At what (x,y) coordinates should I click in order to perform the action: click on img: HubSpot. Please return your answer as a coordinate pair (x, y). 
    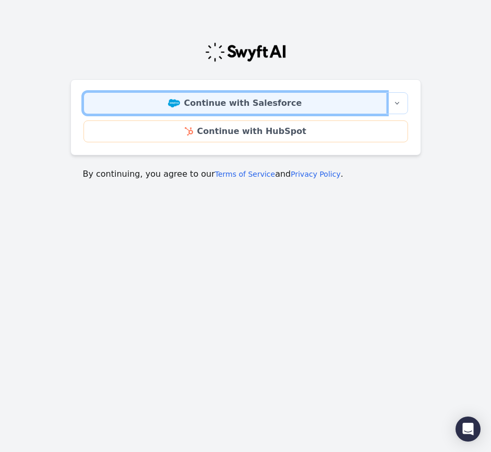
    Looking at the image, I should click on (188, 131).